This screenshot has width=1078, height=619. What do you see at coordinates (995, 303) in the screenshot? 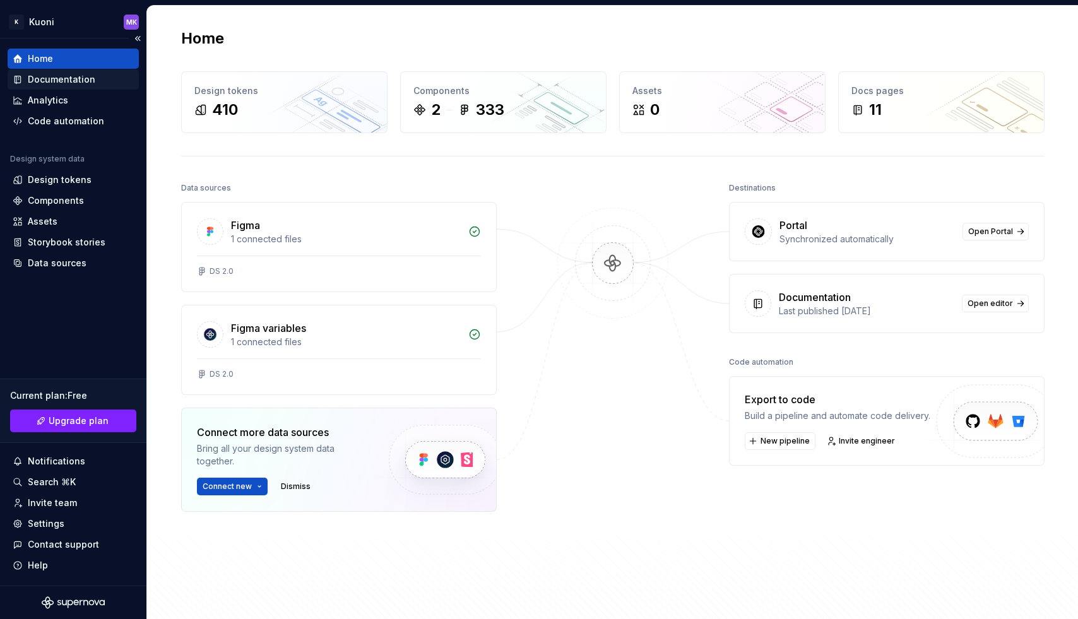
I see `a: Open editor` at bounding box center [995, 303].